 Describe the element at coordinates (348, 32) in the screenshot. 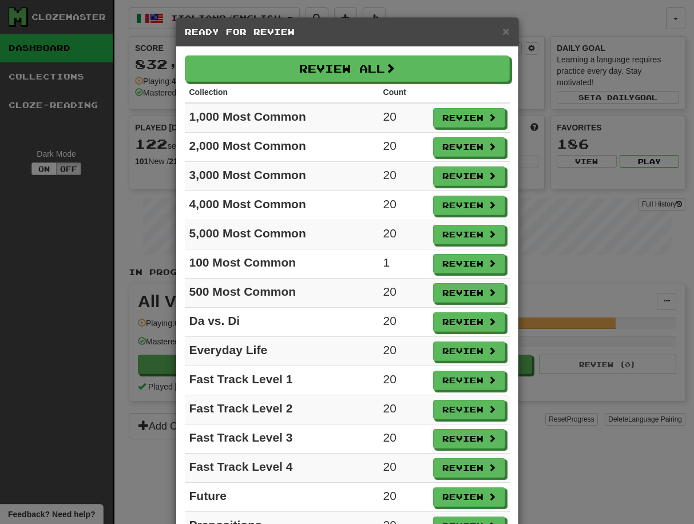

I see `h5: Ready for Review` at that location.